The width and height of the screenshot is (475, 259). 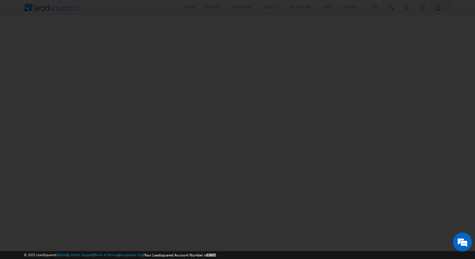 What do you see at coordinates (211, 255) in the screenshot?
I see `span: 63800` at bounding box center [211, 255].